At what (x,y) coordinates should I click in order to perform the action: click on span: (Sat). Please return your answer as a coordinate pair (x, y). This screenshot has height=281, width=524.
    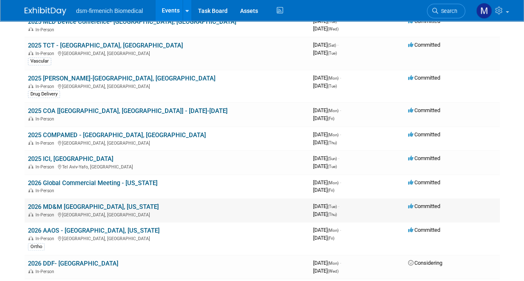
    Looking at the image, I should click on (332, 45).